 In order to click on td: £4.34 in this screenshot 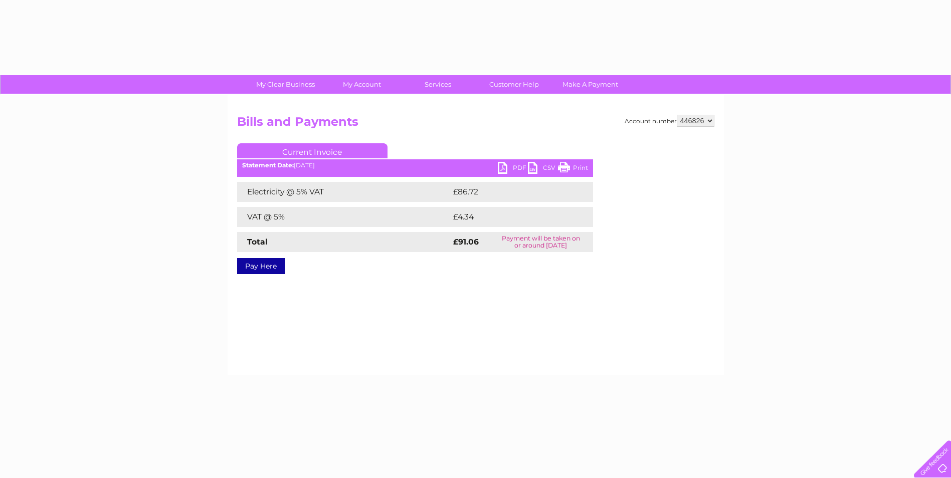, I will do `click(510, 217)`.